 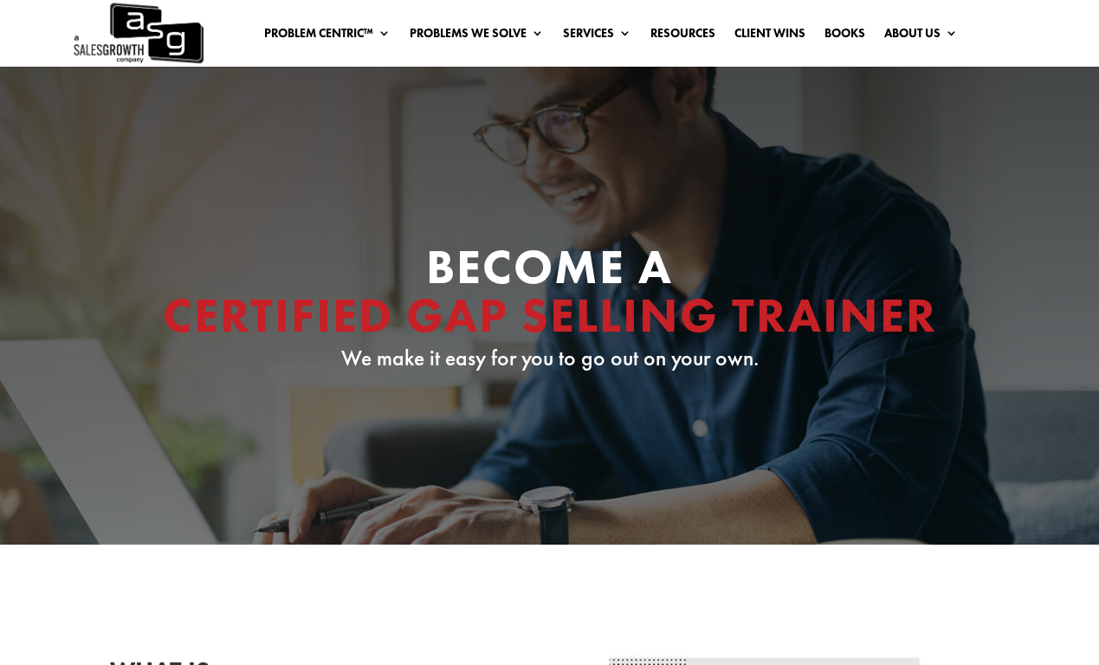 What do you see at coordinates (327, 36) in the screenshot?
I see `a: Problem Centric™` at bounding box center [327, 36].